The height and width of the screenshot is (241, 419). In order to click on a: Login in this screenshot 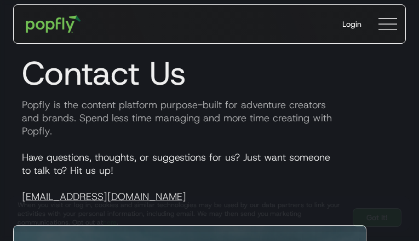, I will do `click(351, 24)`.